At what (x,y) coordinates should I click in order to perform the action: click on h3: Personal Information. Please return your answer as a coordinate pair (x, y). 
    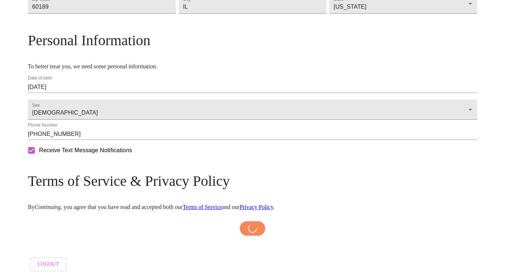
    Looking at the image, I should click on (252, 40).